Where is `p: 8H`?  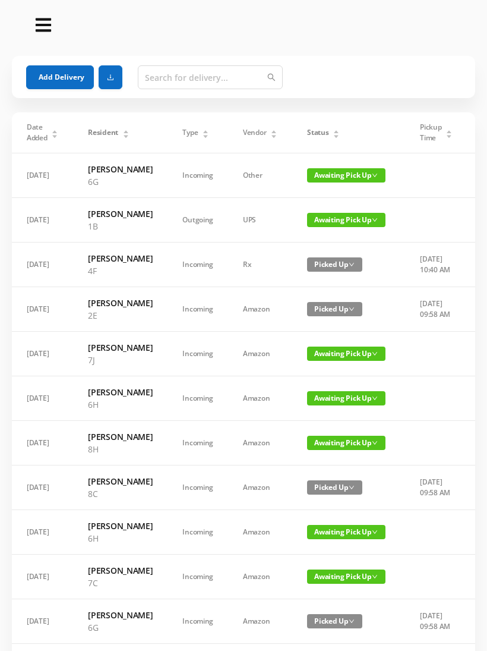 p: 8H is located at coordinates (120, 449).